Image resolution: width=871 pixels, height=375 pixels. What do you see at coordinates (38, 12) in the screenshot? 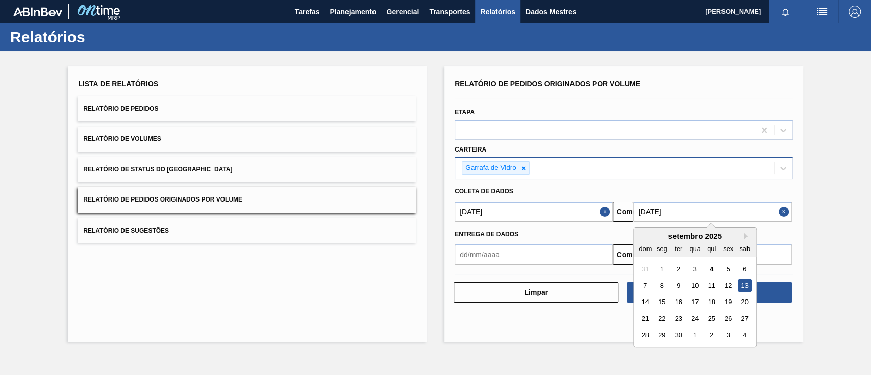
I see `img: TNhmsLtSVTkK8tSr43FrP2fwEKptu5GPRR3wAAAABJRU5ErkJggg==` at bounding box center [38, 12].